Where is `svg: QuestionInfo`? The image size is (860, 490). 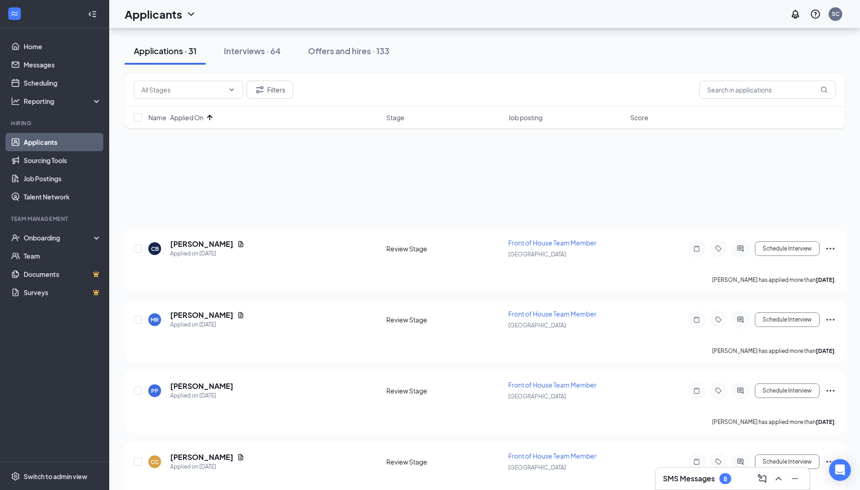
svg: QuestionInfo is located at coordinates (816, 14).